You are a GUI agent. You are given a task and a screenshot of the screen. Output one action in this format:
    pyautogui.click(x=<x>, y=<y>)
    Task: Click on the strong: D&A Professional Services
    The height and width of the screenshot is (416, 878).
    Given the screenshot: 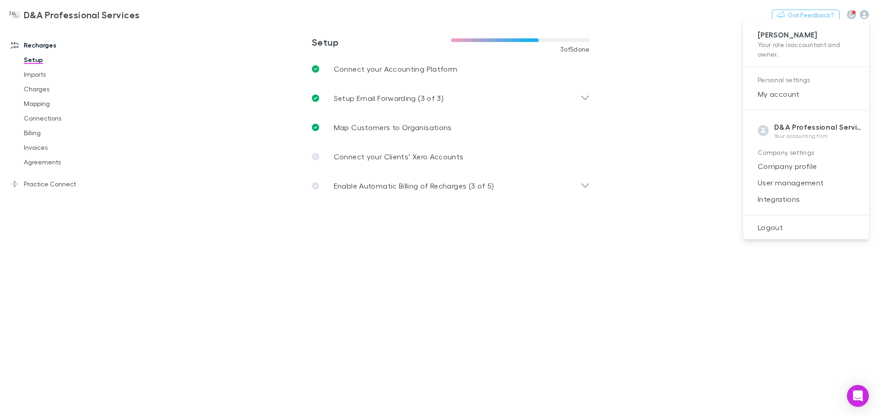 What is the action you would take?
    pyautogui.click(x=822, y=127)
    